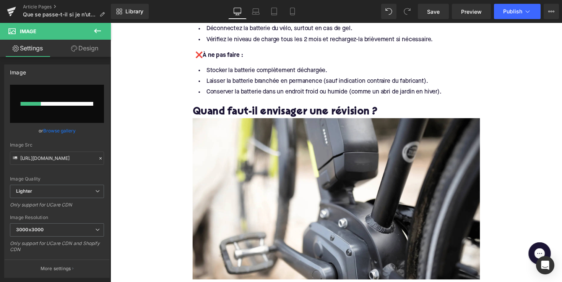  Describe the element at coordinates (551, 11) in the screenshot. I see `button: More` at that location.